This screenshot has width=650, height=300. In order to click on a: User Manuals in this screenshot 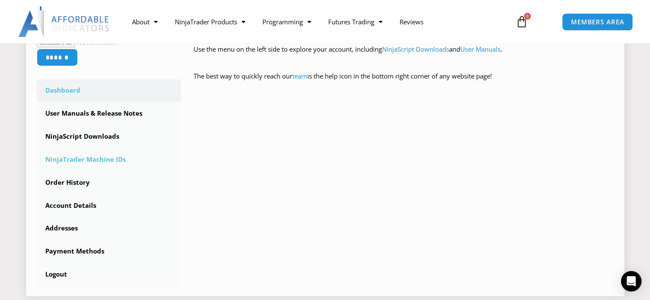, I will do `click(480, 49)`.